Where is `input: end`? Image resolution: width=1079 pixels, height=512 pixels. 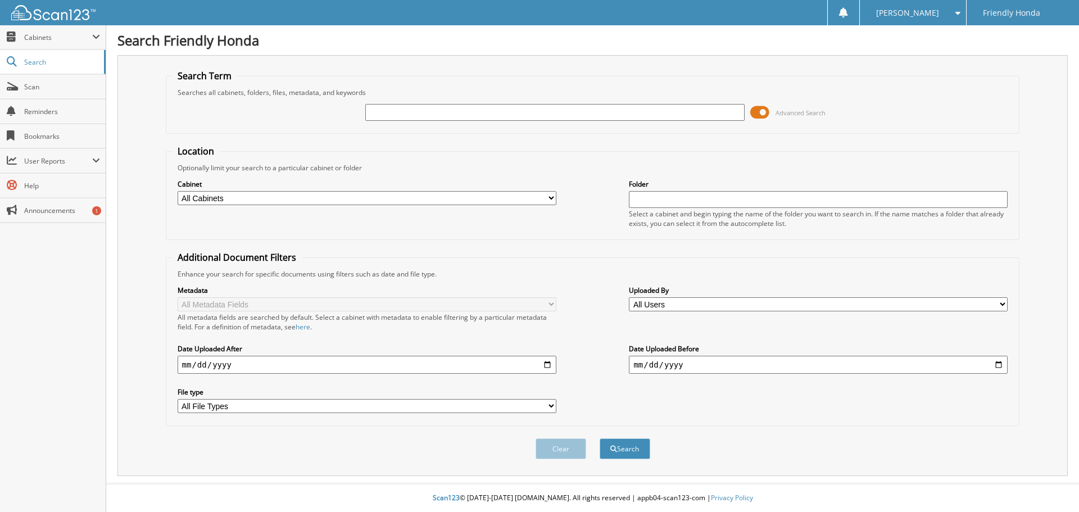 input: end is located at coordinates (818, 365).